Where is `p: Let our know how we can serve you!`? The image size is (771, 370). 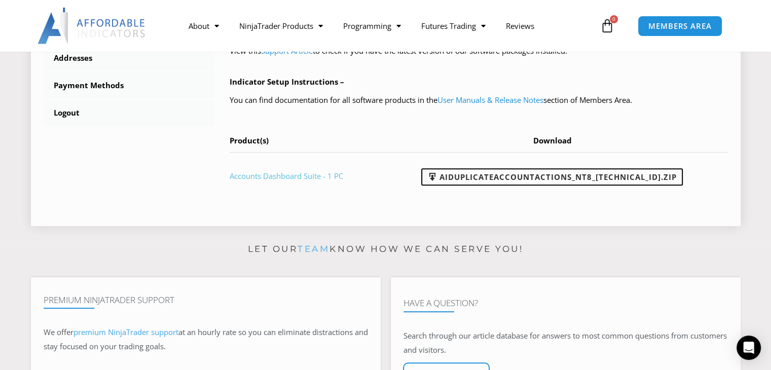 p: Let our know how we can serve you! is located at coordinates (386, 249).